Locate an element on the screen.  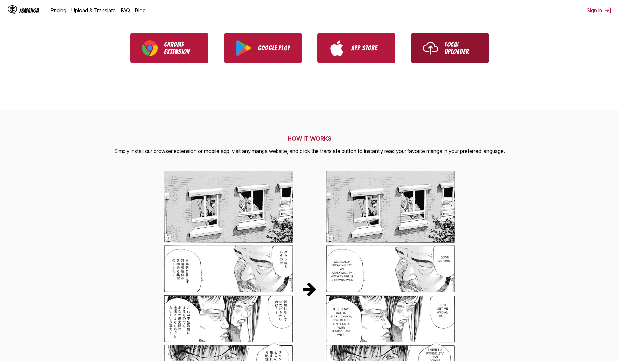
button: Sign In is located at coordinates (599, 10).